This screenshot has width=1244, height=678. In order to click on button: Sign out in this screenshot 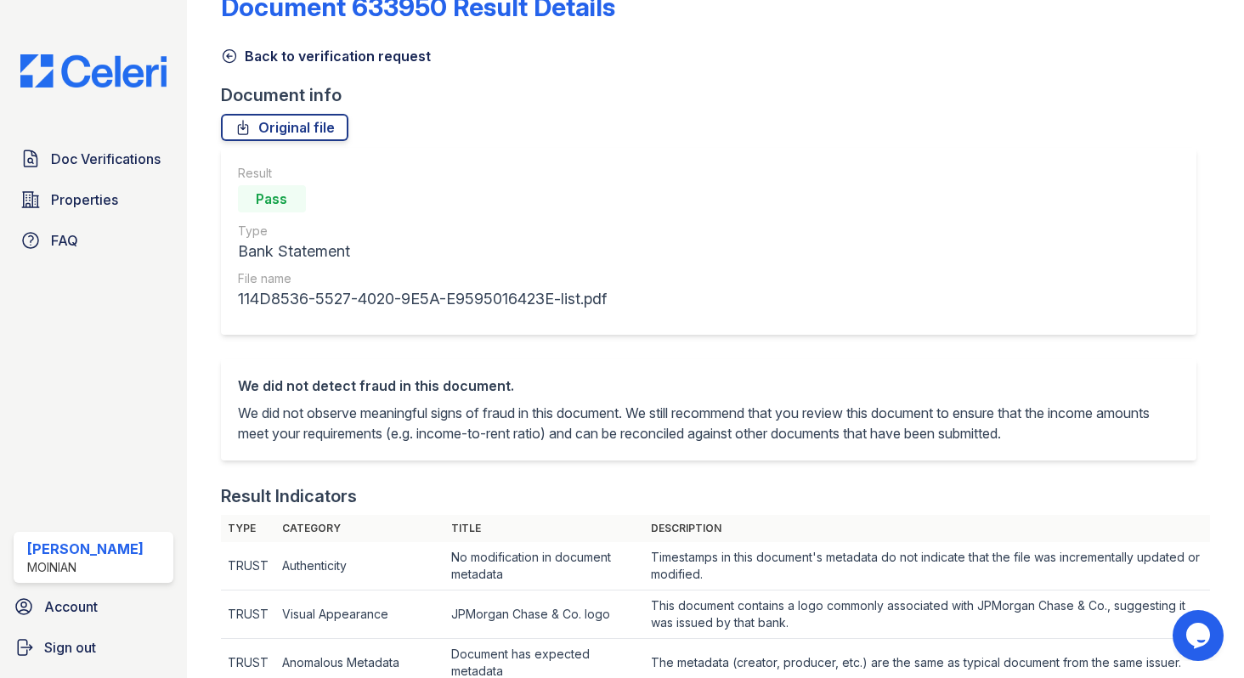, I will do `click(93, 647)`.